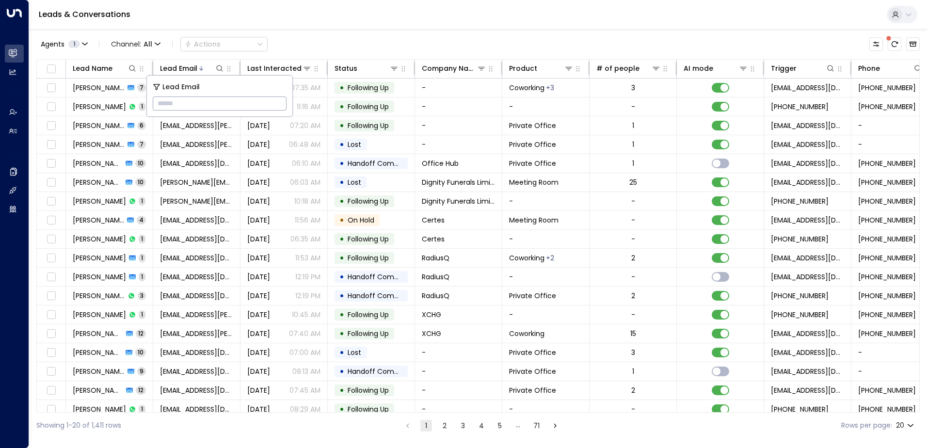 Image resolution: width=927 pixels, height=448 pixels. Describe the element at coordinates (196, 144) in the screenshot. I see `span: zoe.renae@outlook.com` at that location.